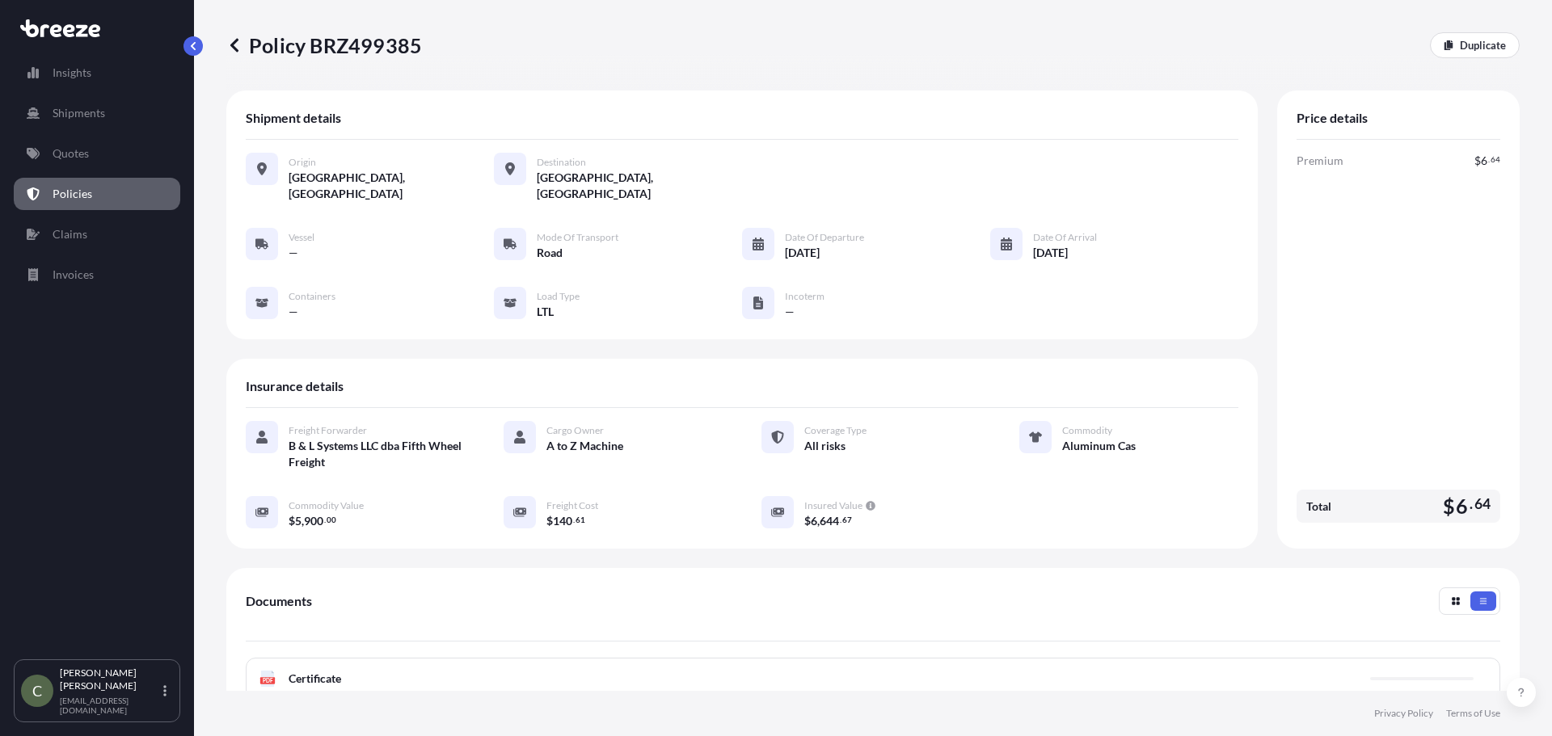  What do you see at coordinates (584, 446) in the screenshot?
I see `span: A to Z Machine` at bounding box center [584, 446].